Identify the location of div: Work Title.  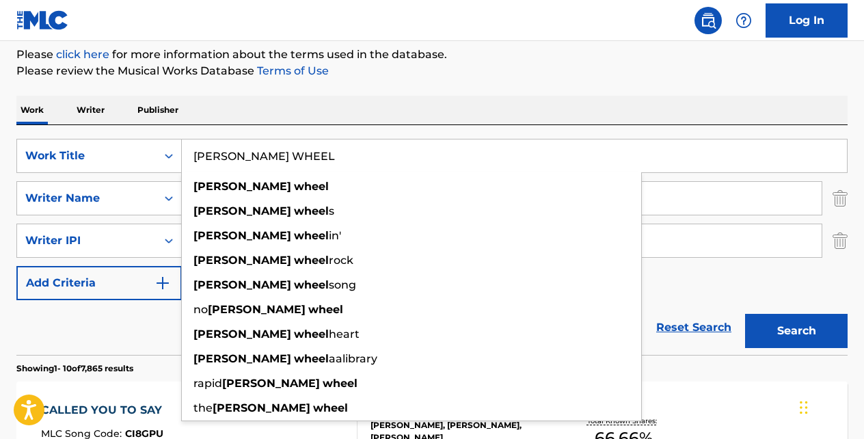
(87, 156).